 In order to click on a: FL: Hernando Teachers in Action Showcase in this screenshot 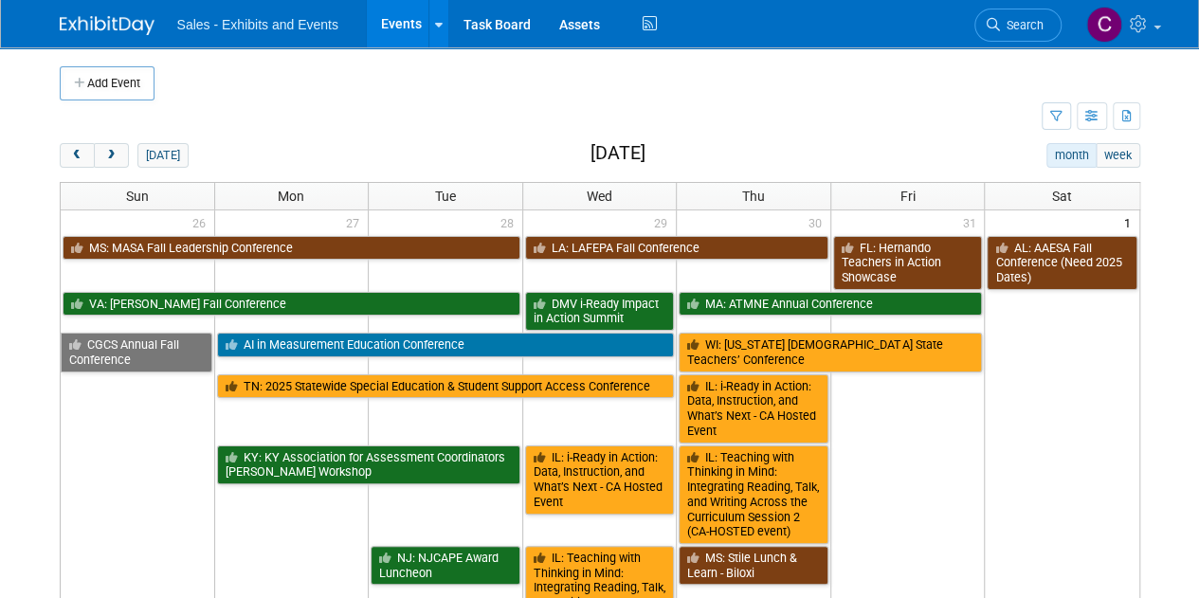, I will do `click(908, 263)`.